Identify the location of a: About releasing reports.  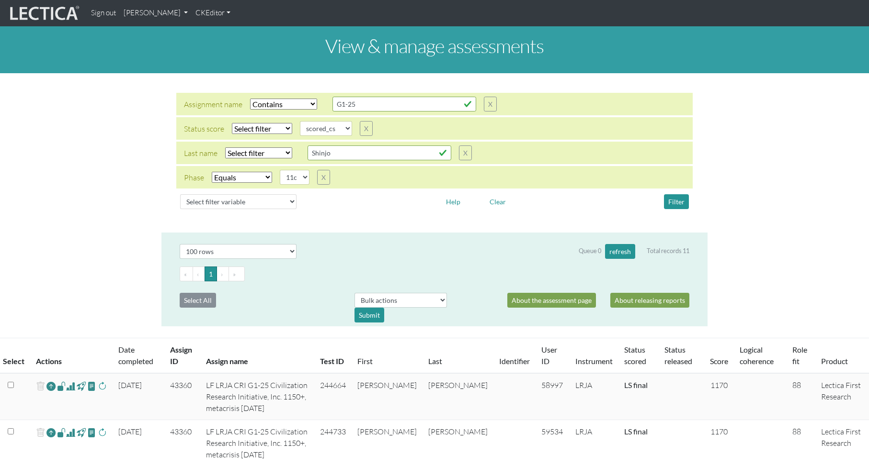
(649, 300).